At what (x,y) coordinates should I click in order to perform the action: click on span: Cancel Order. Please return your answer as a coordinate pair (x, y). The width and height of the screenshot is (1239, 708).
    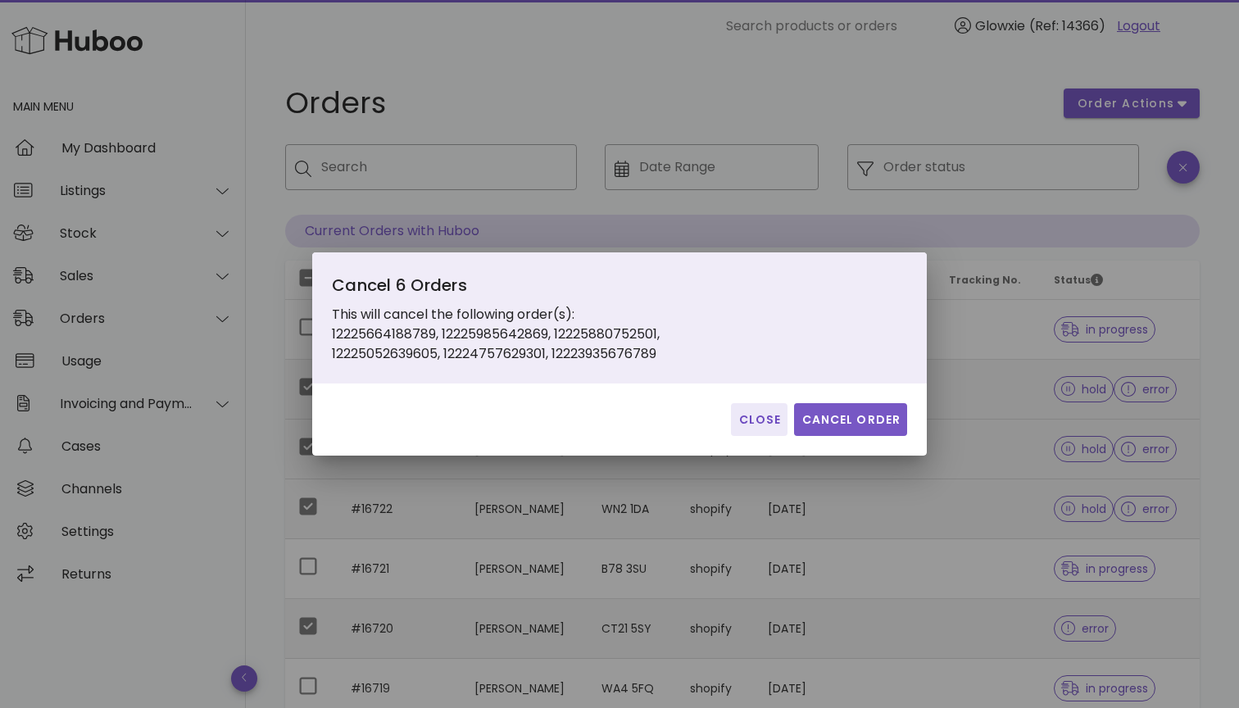
    Looking at the image, I should click on (851, 420).